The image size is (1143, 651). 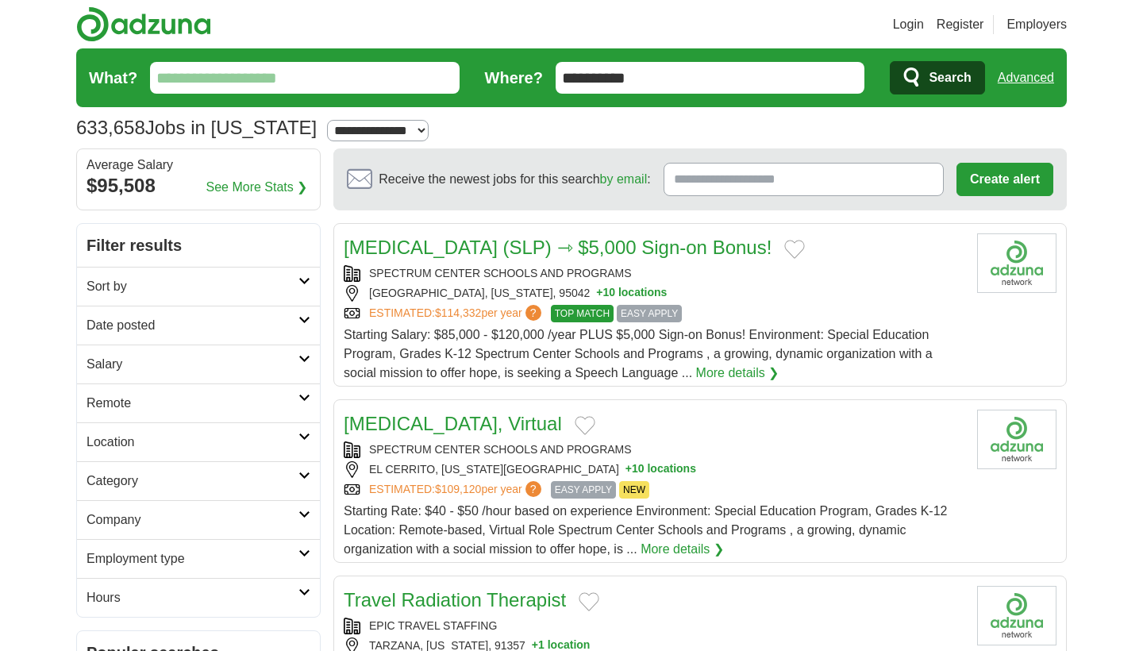 What do you see at coordinates (198, 403) in the screenshot?
I see `a: Remote` at bounding box center [198, 403].